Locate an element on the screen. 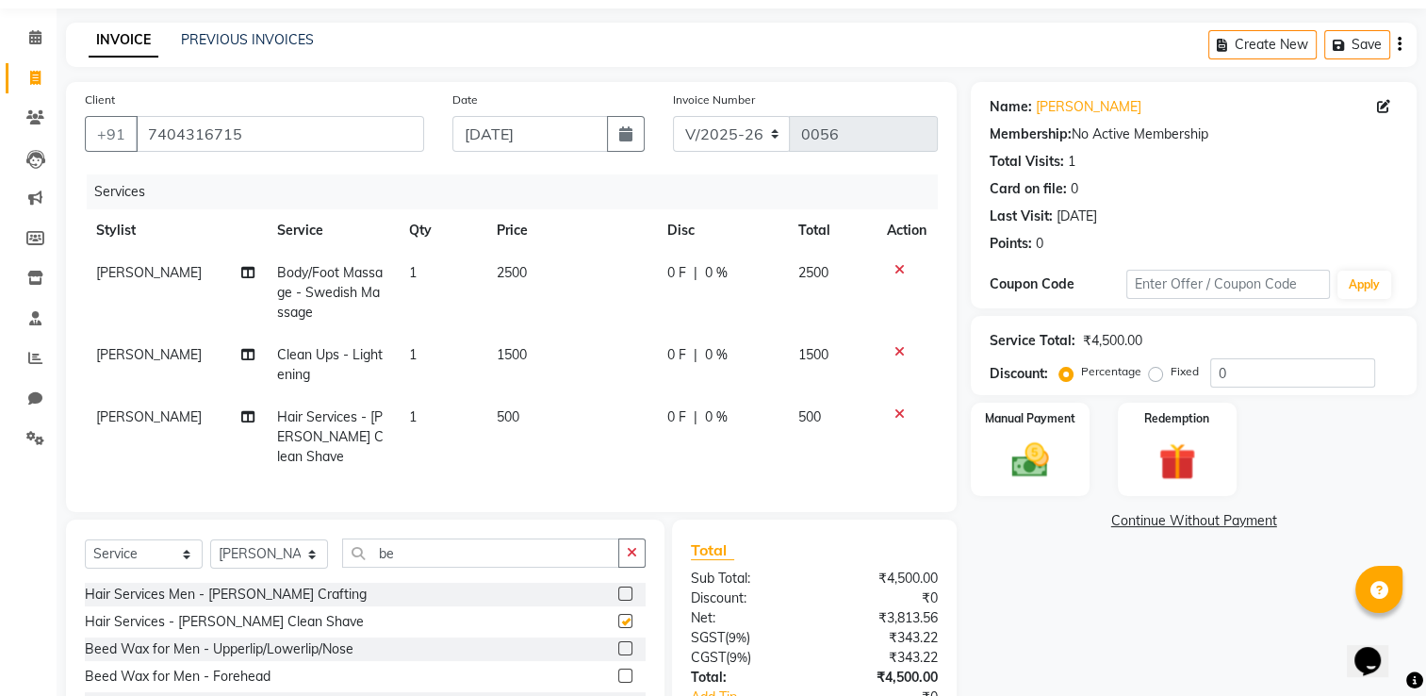 The image size is (1426, 696). input: Search or Scan is located at coordinates (481, 552).